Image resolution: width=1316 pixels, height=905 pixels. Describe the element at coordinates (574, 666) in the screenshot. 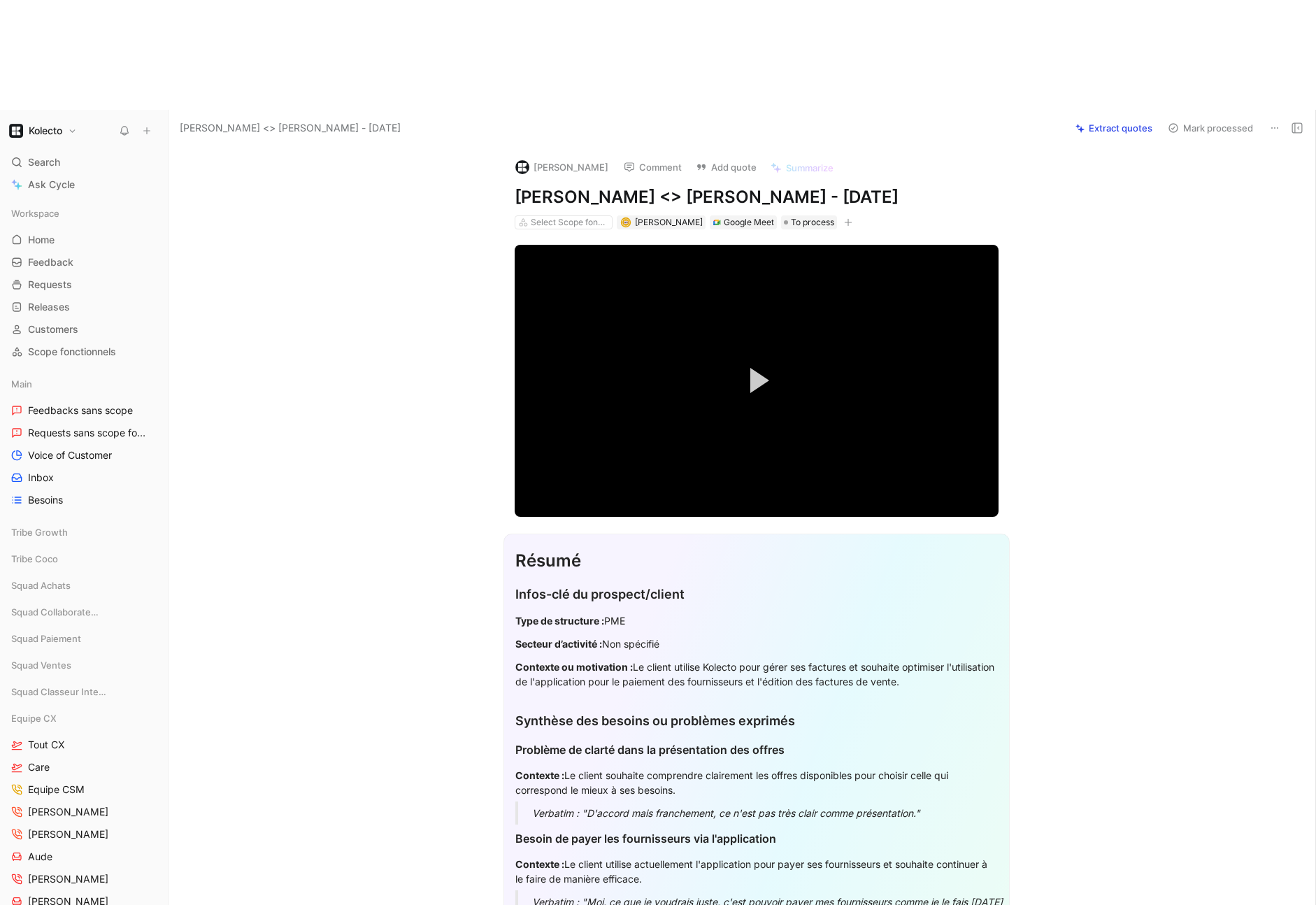

I see `strong: Contexte ou motivation :` at that location.